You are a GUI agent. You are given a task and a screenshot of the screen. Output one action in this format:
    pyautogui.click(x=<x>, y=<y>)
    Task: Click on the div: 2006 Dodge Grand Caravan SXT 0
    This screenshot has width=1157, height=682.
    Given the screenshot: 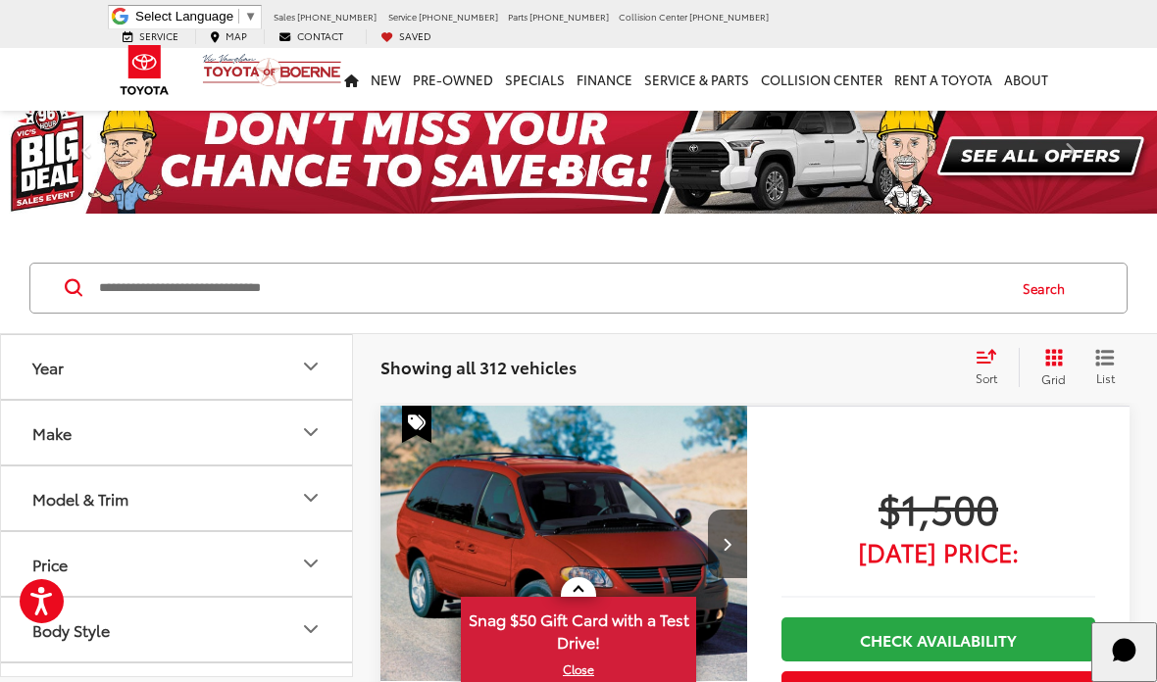 What is the action you would take?
    pyautogui.click(x=564, y=543)
    